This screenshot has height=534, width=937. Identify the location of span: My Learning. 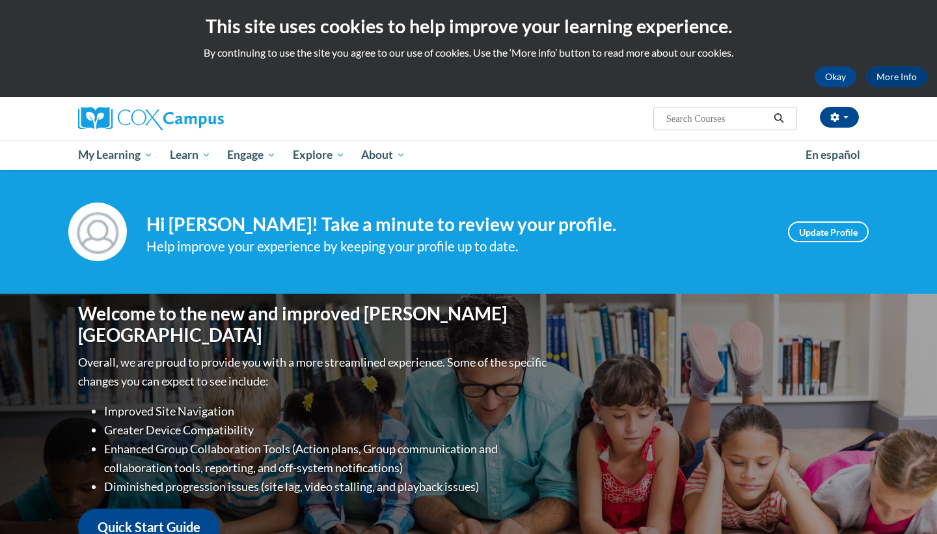
(115, 155).